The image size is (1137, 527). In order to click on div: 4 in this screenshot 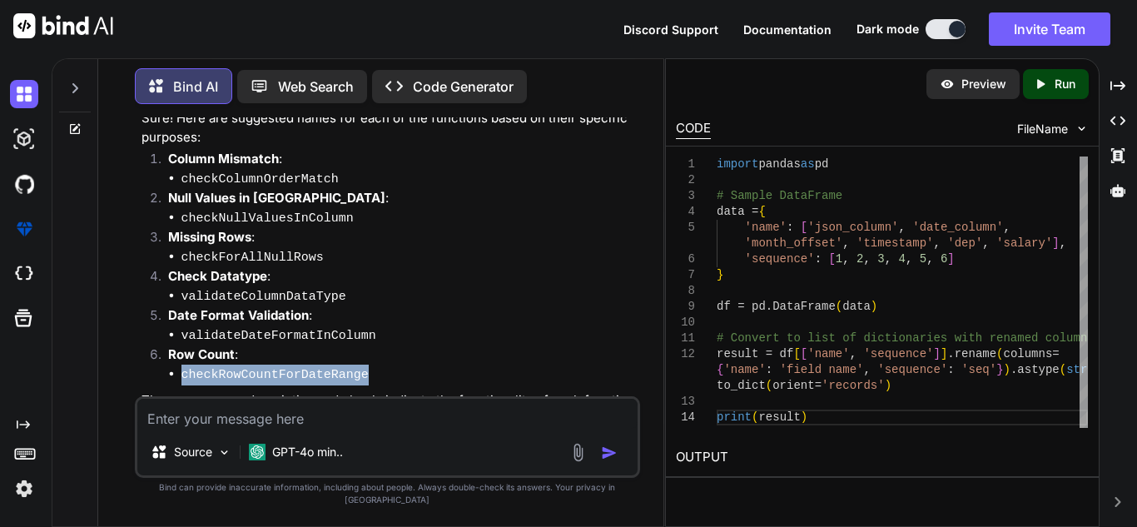, I will do `click(685, 211)`.